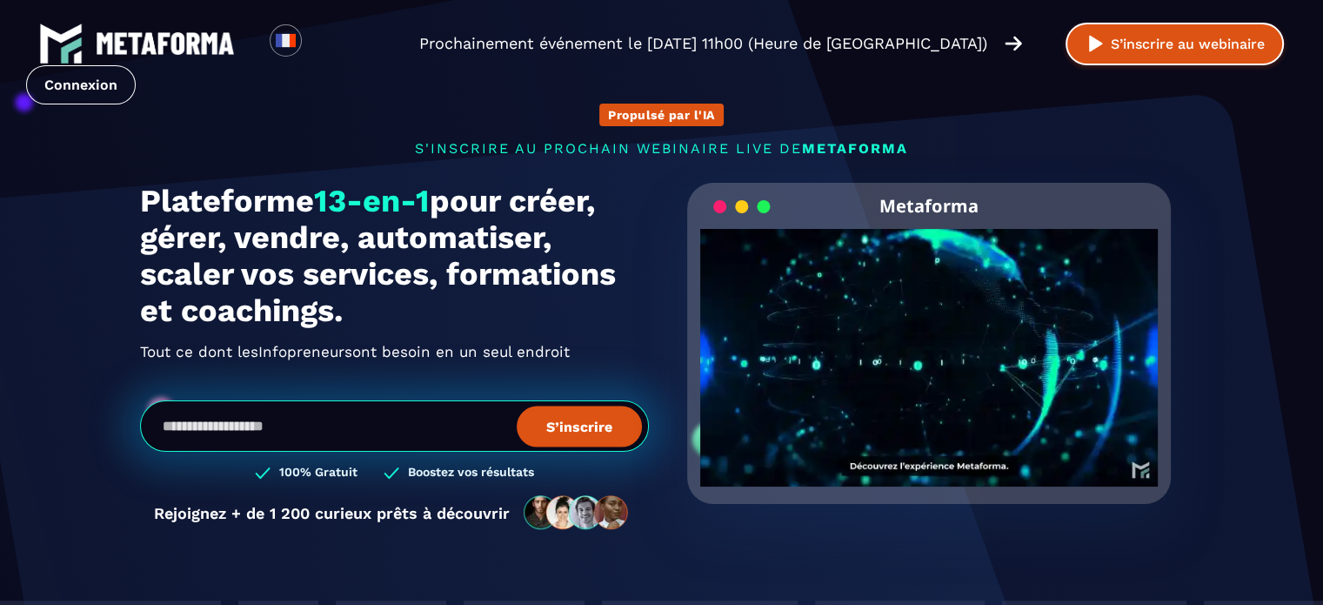 Image resolution: width=1323 pixels, height=605 pixels. What do you see at coordinates (929, 343) in the screenshot?
I see `video: Your browser does not support the video tag.` at bounding box center [929, 343].